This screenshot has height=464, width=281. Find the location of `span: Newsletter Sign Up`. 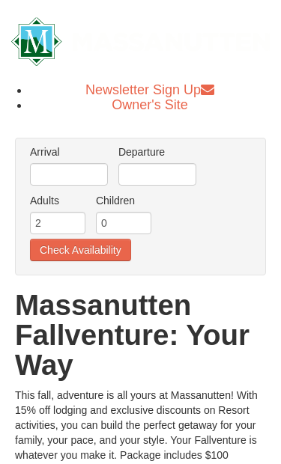

span: Newsletter Sign Up is located at coordinates (143, 90).